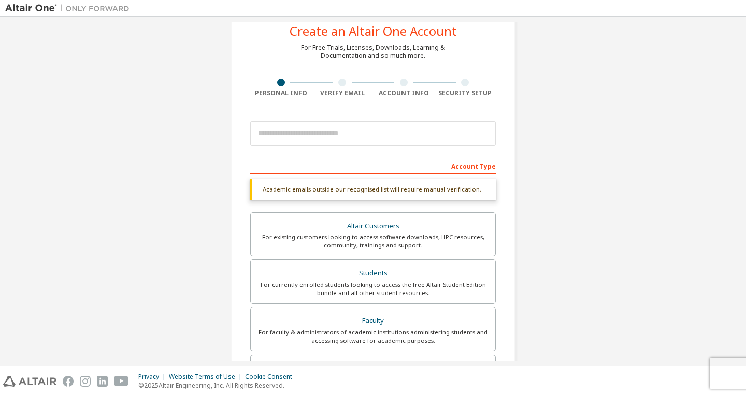 The width and height of the screenshot is (746, 396). What do you see at coordinates (30, 381) in the screenshot?
I see `img: altair_logo.svg` at bounding box center [30, 381].